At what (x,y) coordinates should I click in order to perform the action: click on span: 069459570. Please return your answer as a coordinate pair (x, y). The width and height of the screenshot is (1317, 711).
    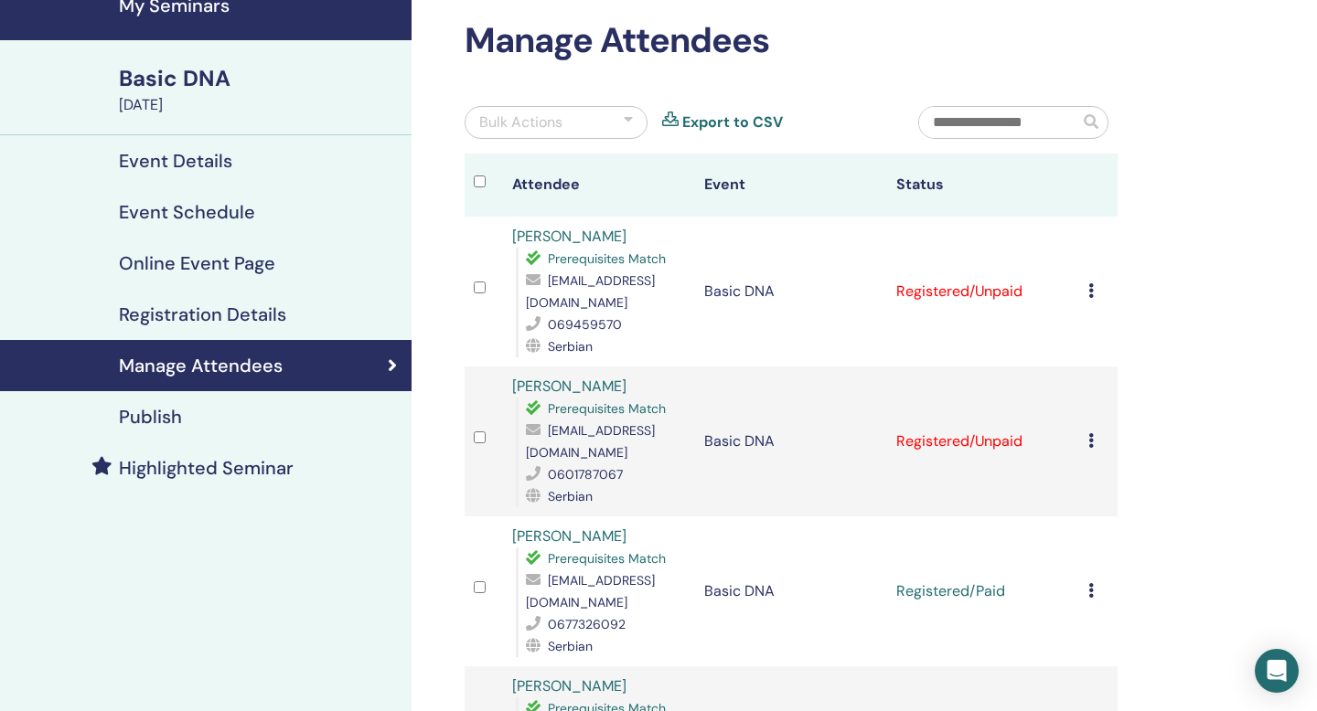
    Looking at the image, I should click on (584, 325).